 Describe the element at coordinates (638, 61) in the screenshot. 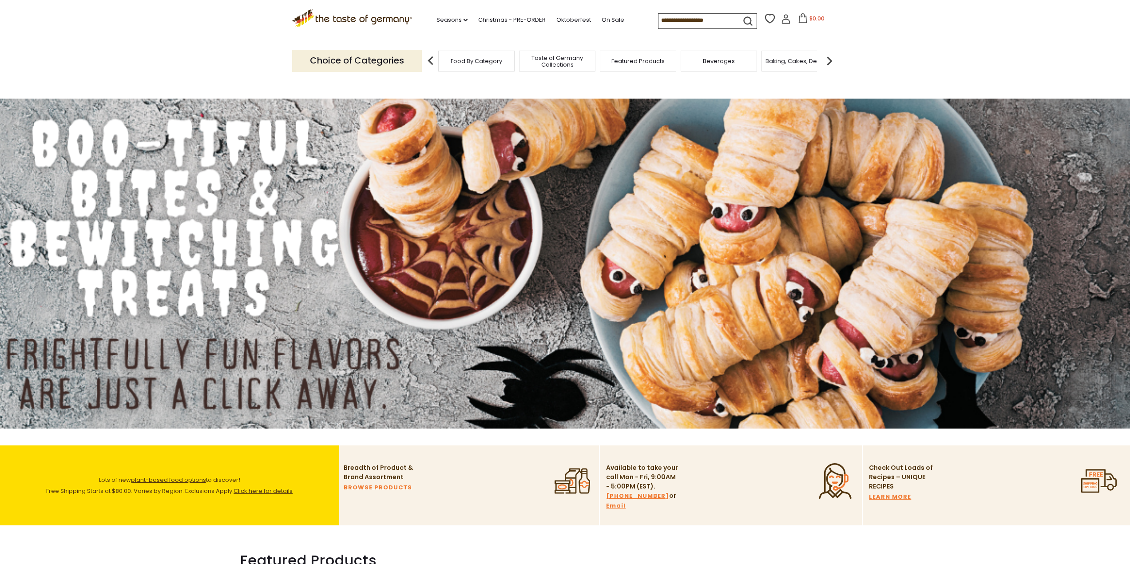

I see `span: Featured Products` at that location.